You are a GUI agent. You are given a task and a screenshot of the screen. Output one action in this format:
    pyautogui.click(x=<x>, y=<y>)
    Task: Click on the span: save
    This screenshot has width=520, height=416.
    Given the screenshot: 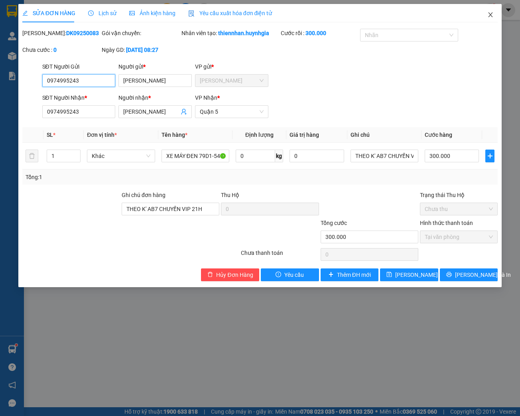 What is the action you would take?
    pyautogui.click(x=389, y=275)
    